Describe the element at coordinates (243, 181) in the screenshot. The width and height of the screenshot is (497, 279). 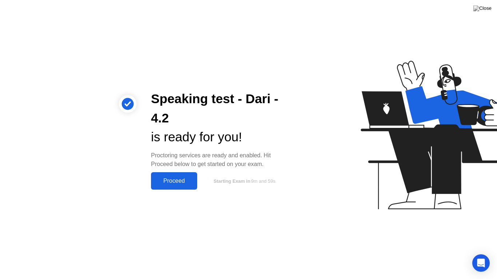
I see `button: Starting Exam in9m and 59s` at that location.